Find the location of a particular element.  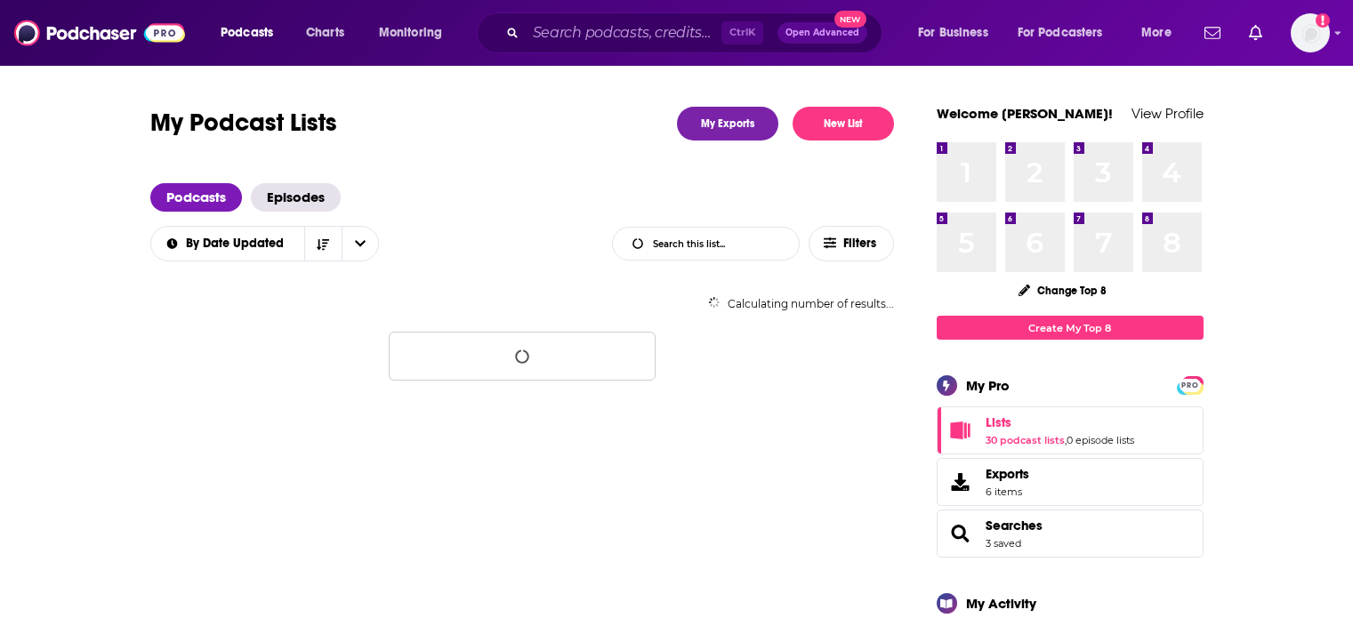

span: Logged in as madeleinelbrownkensington is located at coordinates (1311, 33).